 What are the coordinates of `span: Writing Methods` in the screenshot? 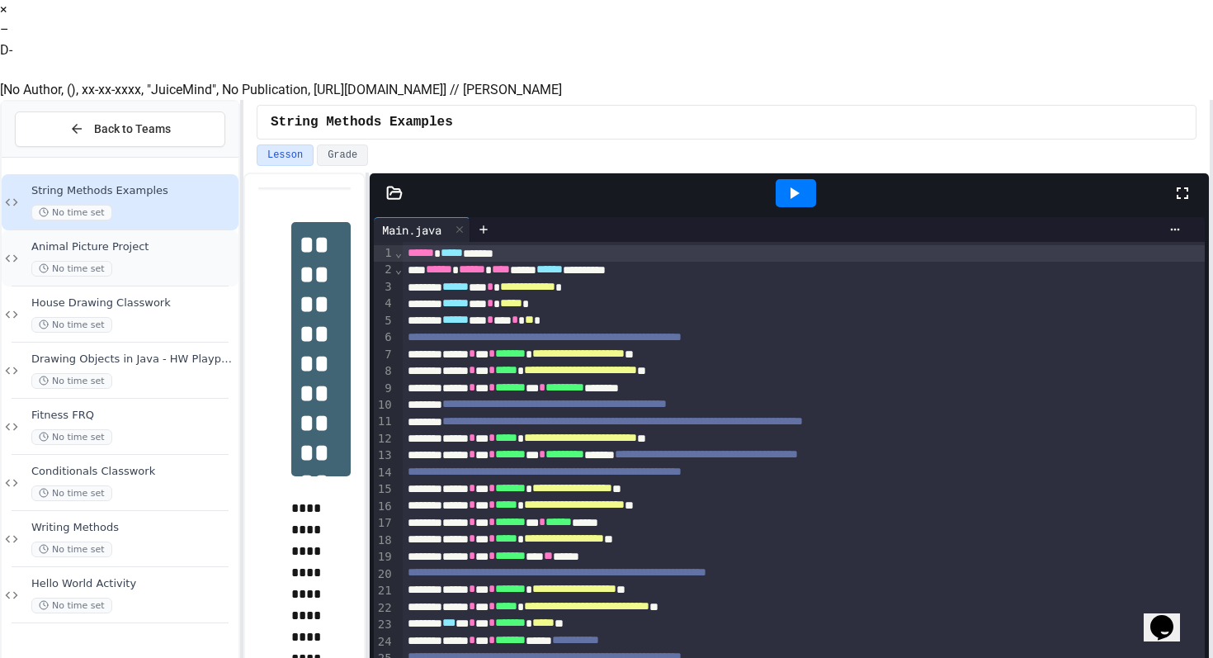 It's located at (133, 527).